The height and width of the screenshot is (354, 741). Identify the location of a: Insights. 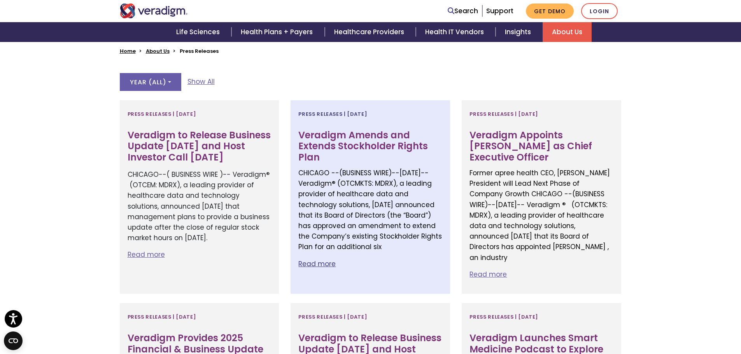
(519, 32).